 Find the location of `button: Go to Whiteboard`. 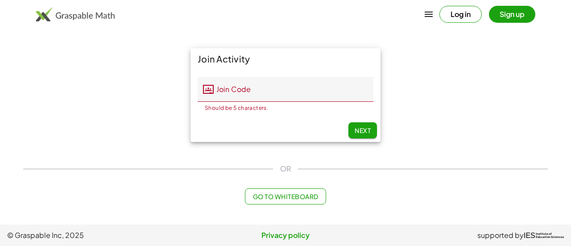

button: Go to Whiteboard is located at coordinates (285, 196).